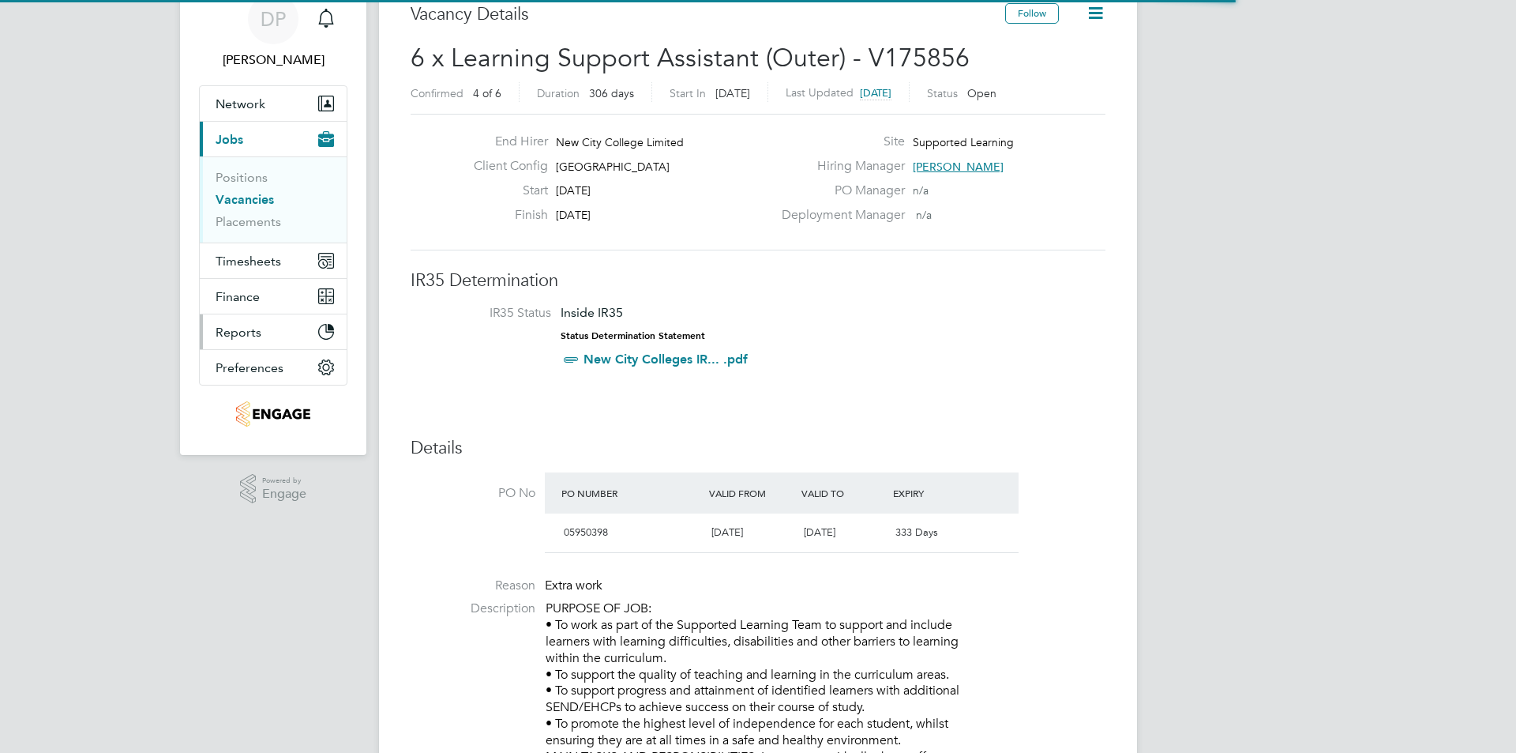 The height and width of the screenshot is (753, 1516). Describe the element at coordinates (839, 190) in the screenshot. I see `label: PO Manager` at that location.